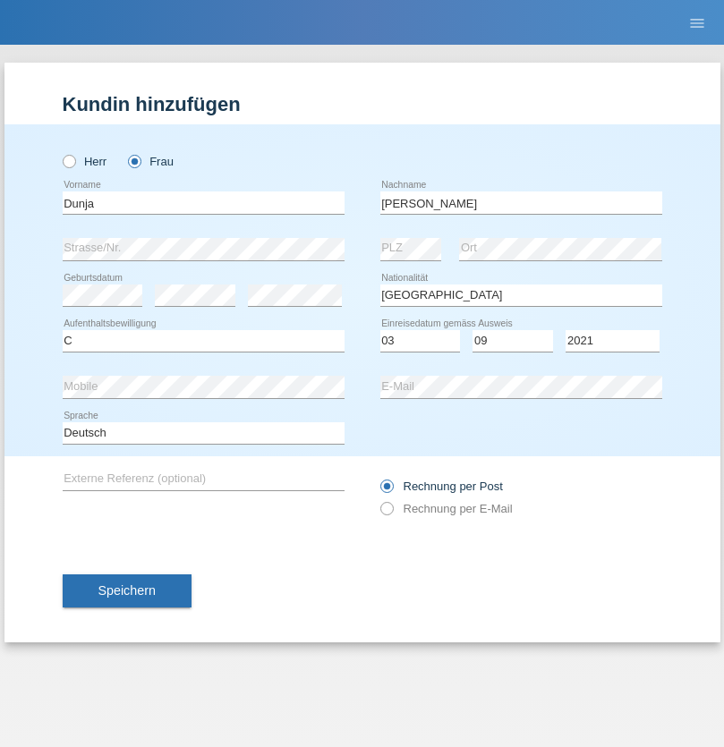  What do you see at coordinates (386, 513) in the screenshot?
I see `input: Rechnung per E-Mail` at bounding box center [386, 513].